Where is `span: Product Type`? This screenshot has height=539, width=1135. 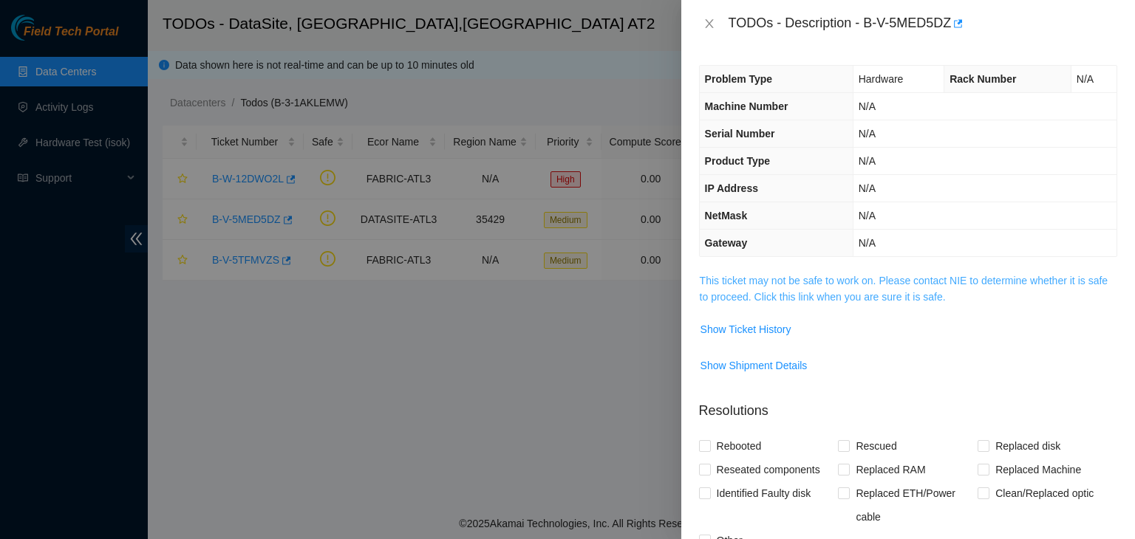 span: Product Type is located at coordinates (737, 161).